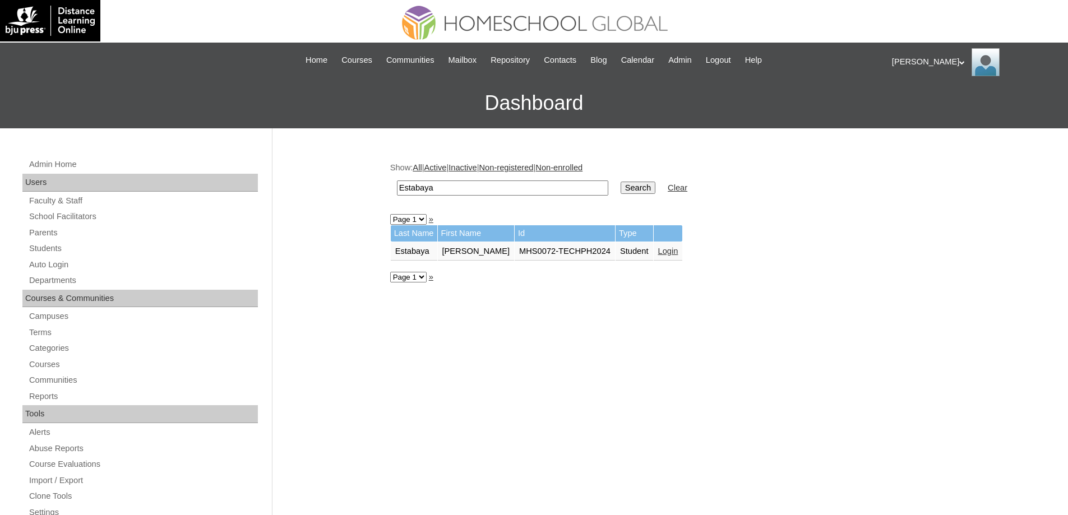 This screenshot has height=515, width=1068. Describe the element at coordinates (598, 60) in the screenshot. I see `a: Blog` at that location.